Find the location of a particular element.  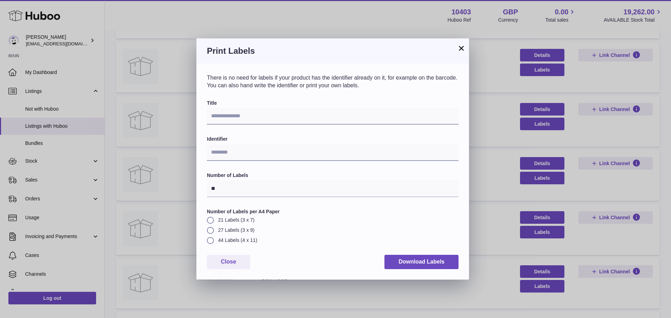

label: Identifier is located at coordinates (333, 139).